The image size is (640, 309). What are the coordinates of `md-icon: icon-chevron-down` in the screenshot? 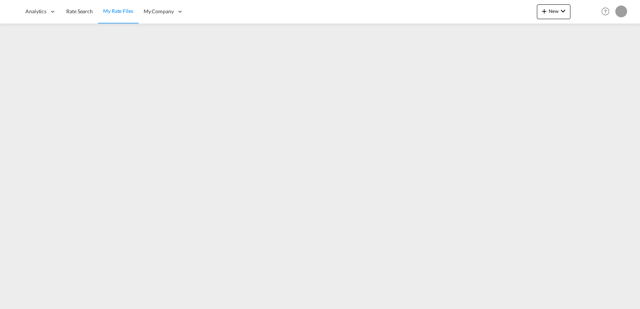 It's located at (563, 11).